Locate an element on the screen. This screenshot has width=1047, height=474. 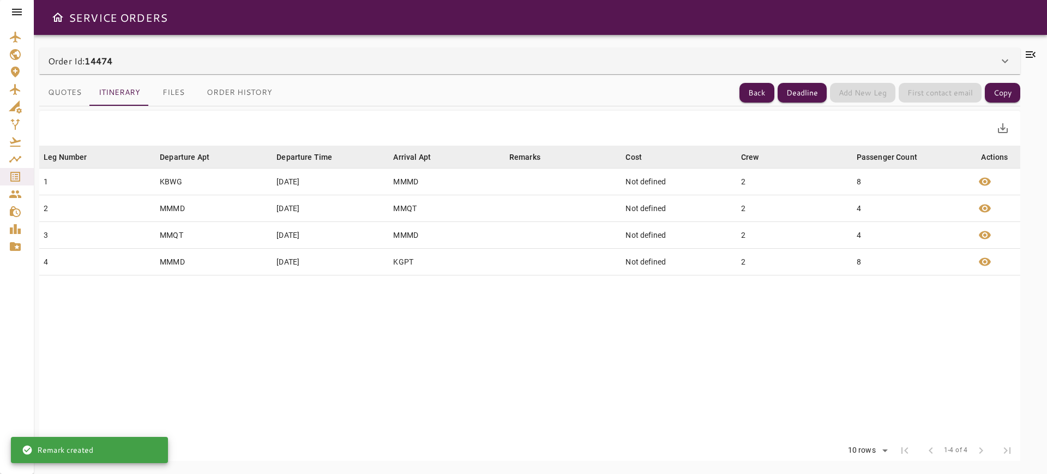
td: 3 is located at coordinates (97, 235).